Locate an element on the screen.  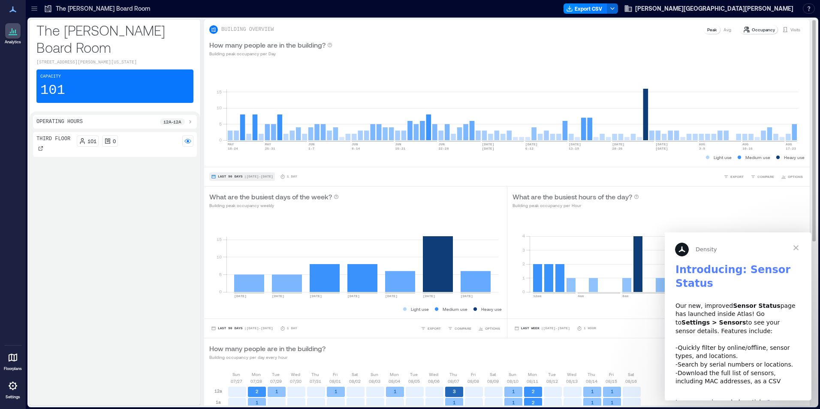
a: Sensor Status Page is located at coordinates (66, 174).